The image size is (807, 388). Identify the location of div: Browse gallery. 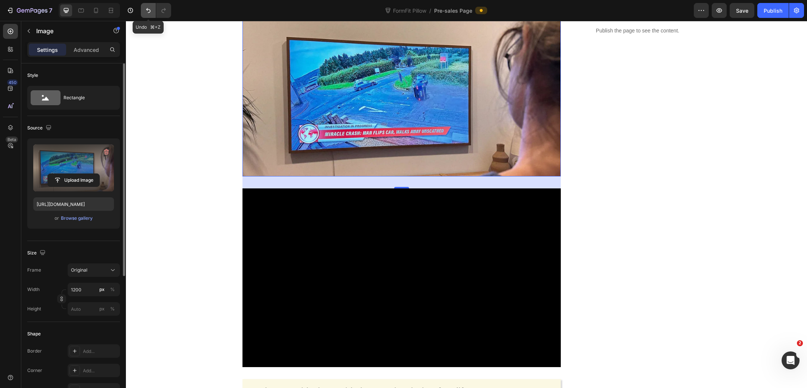
(77, 219).